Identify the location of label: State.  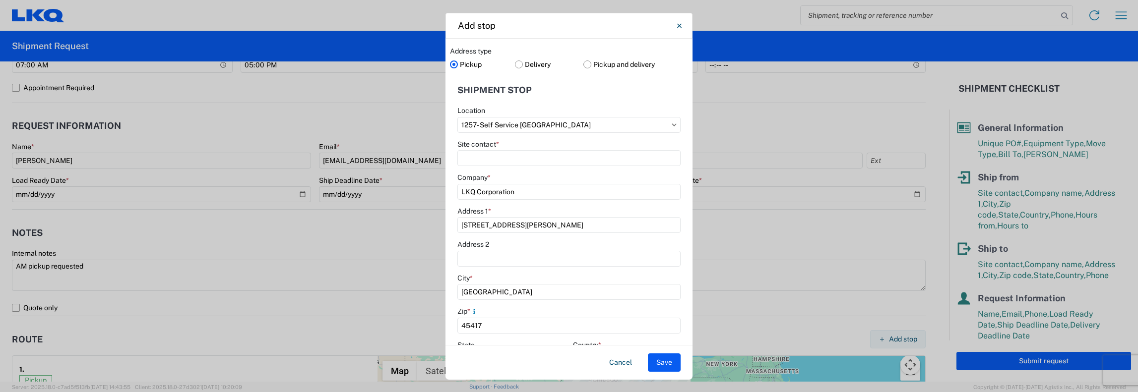
(466, 345).